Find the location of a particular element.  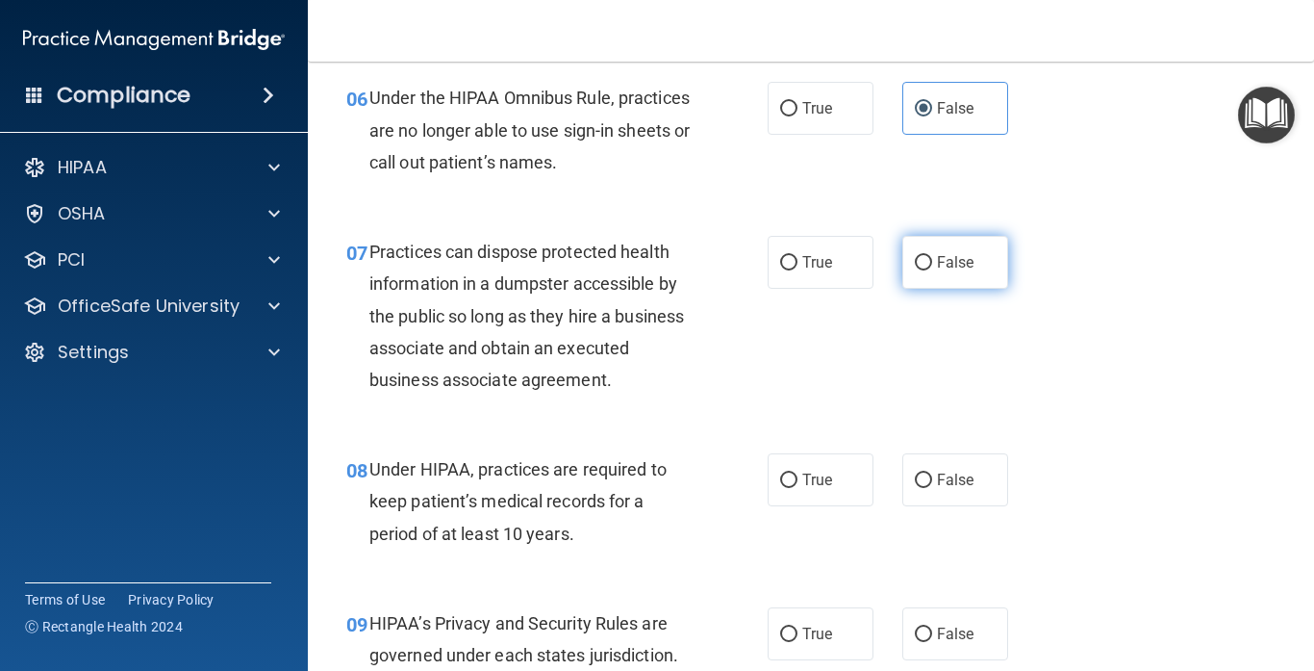

a: HIPAA is located at coordinates (151, 167).